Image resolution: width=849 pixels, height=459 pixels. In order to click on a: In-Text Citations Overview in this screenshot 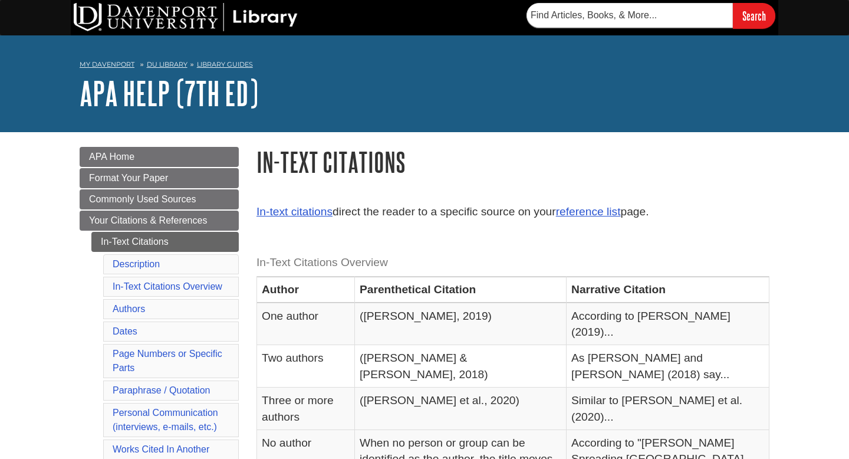, I will do `click(167, 286)`.